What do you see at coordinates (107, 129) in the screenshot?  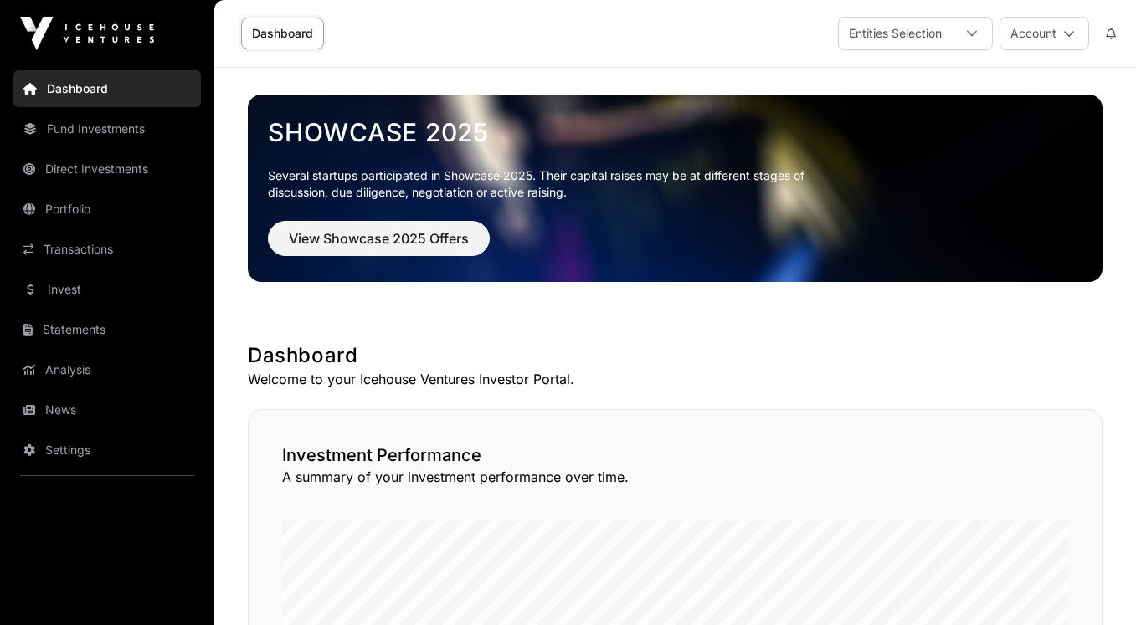 I see `a: Fund Investments` at bounding box center [107, 129].